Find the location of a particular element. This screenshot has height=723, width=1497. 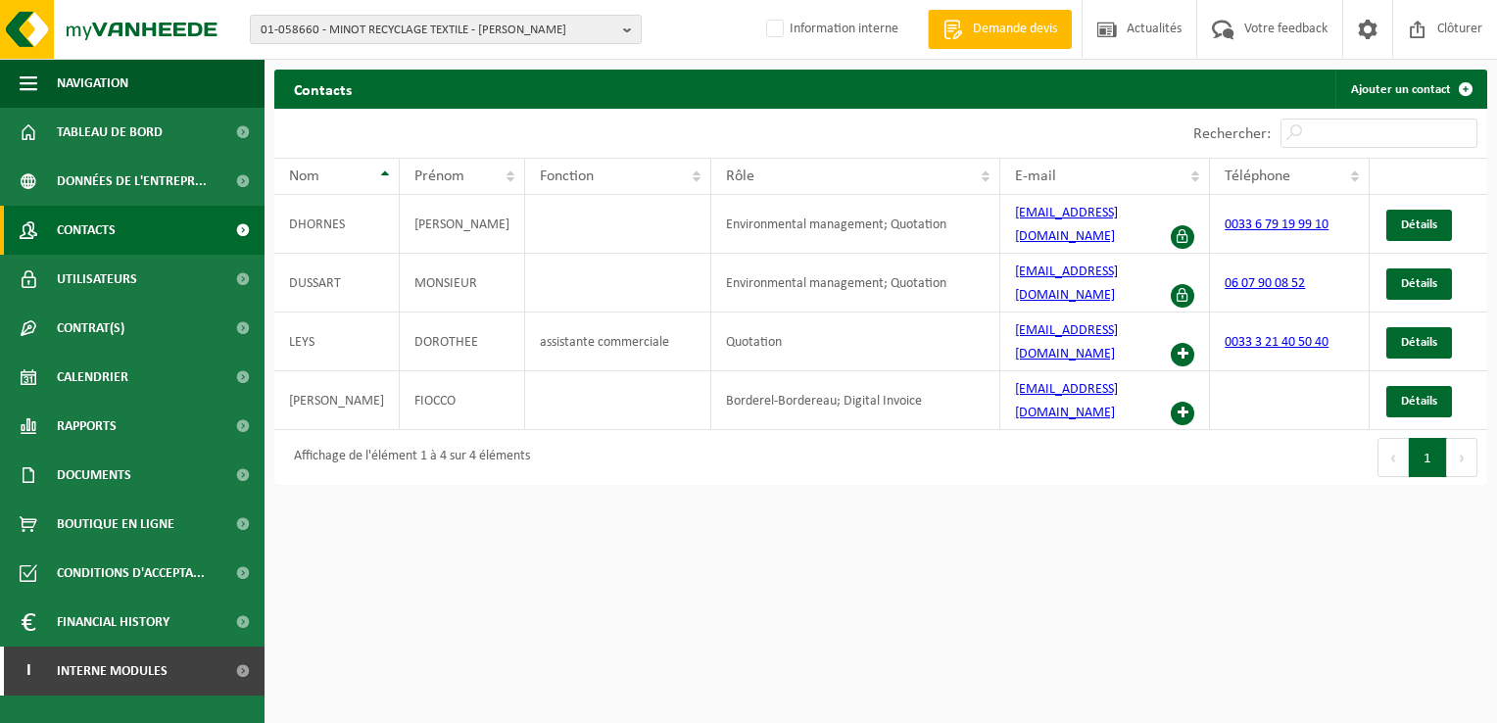

td: MONSIEUR is located at coordinates (462, 283).